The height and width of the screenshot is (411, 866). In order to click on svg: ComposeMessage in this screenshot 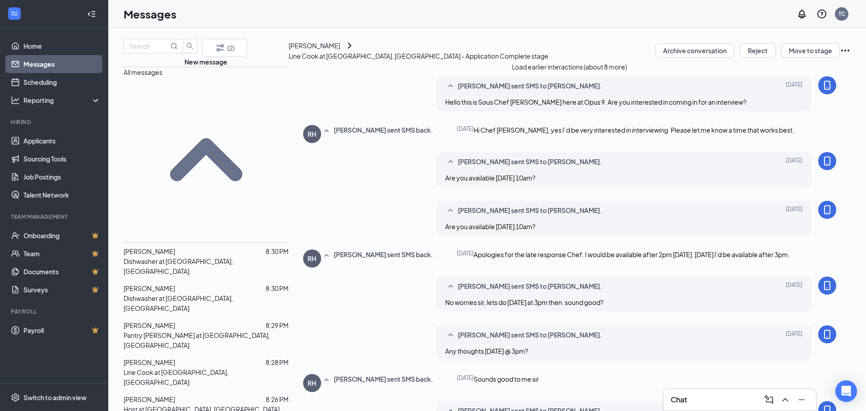, I will do `click(769, 400)`.